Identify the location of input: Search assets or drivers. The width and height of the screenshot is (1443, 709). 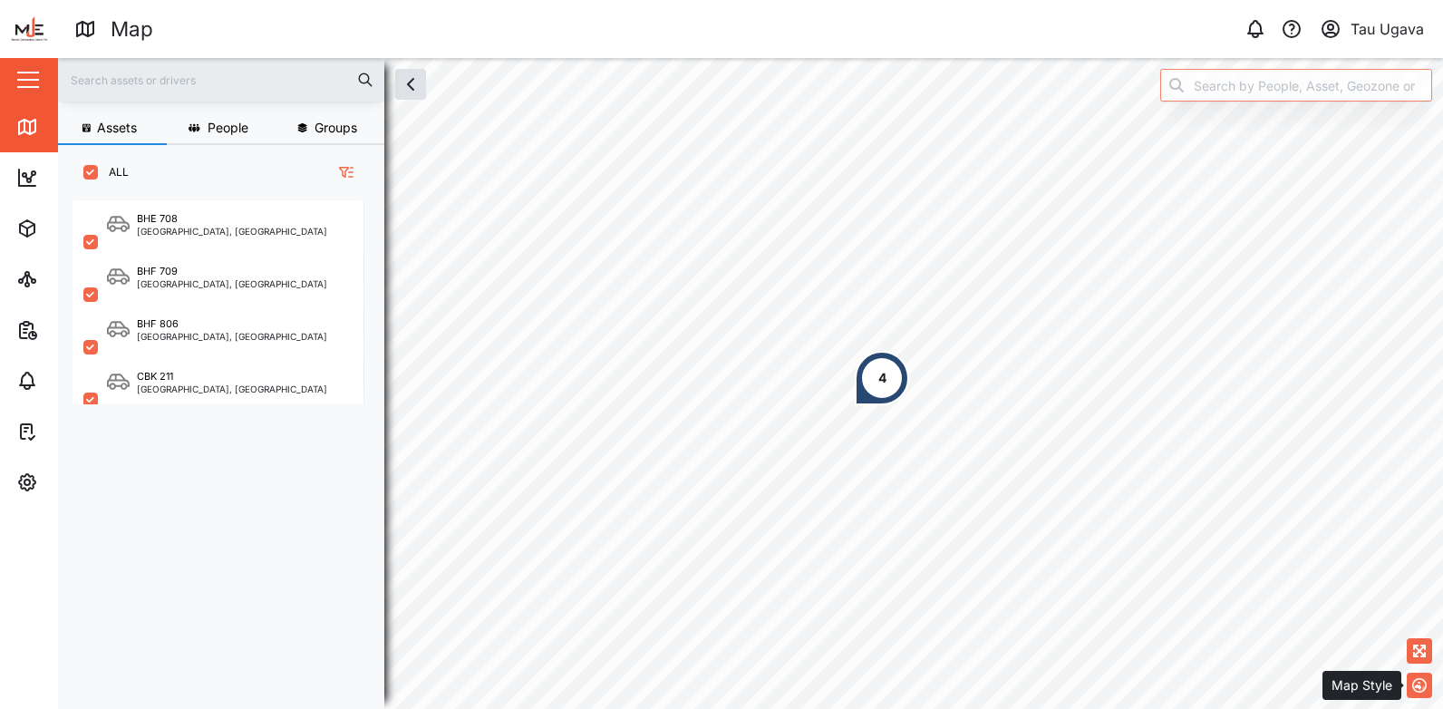
(221, 80).